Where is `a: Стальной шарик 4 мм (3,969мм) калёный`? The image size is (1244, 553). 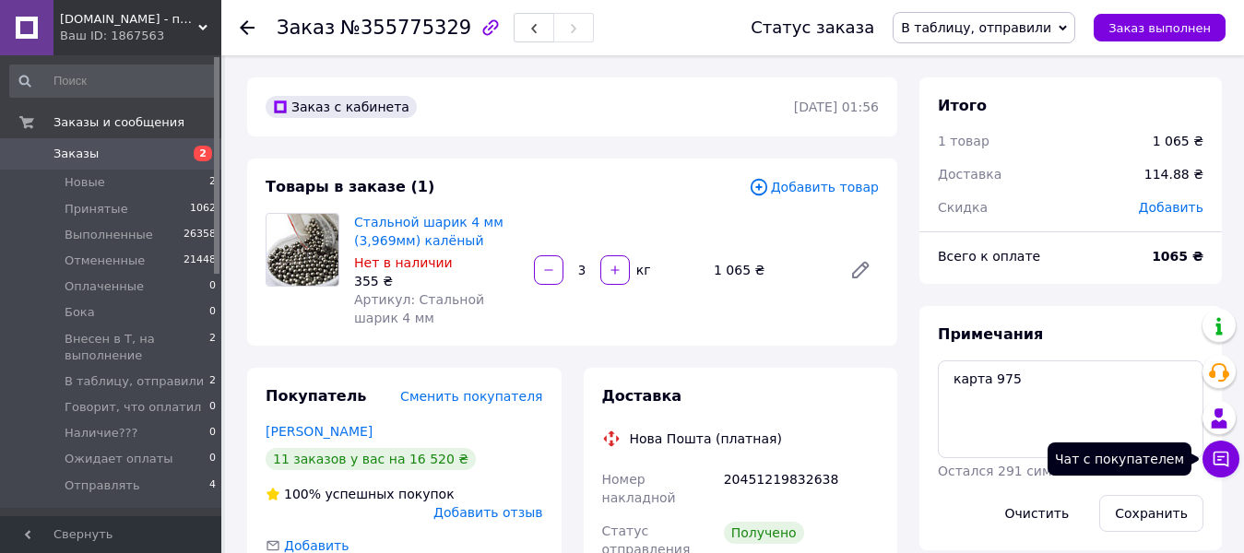
a: Стальной шарик 4 мм (3,969мм) калёный is located at coordinates (429, 231).